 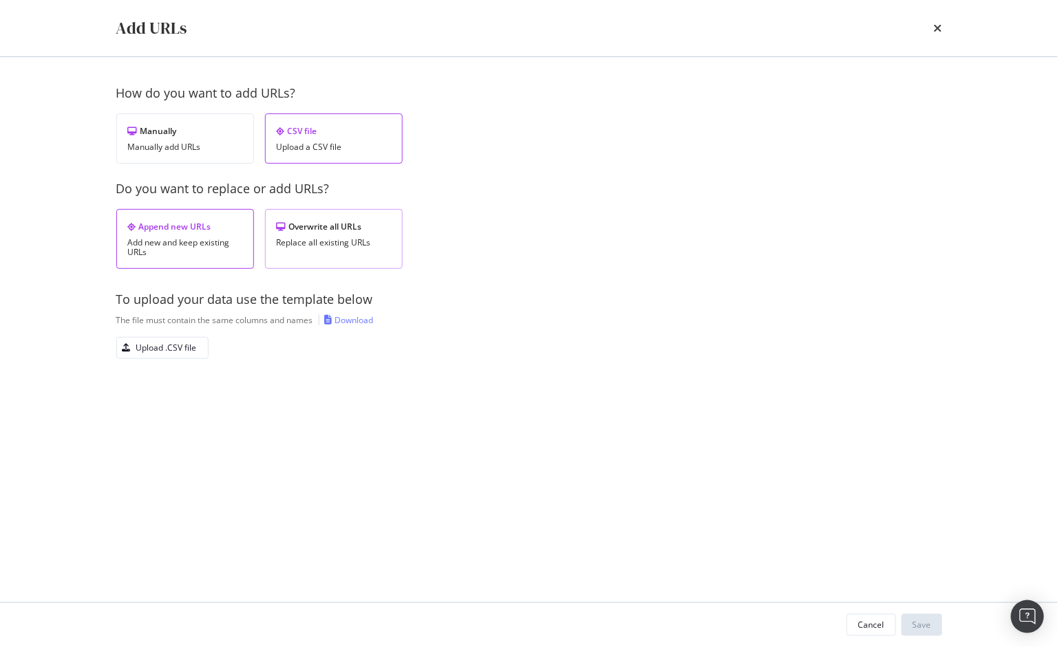 What do you see at coordinates (334, 226) in the screenshot?
I see `div: Overwrite all URLs` at bounding box center [334, 226].